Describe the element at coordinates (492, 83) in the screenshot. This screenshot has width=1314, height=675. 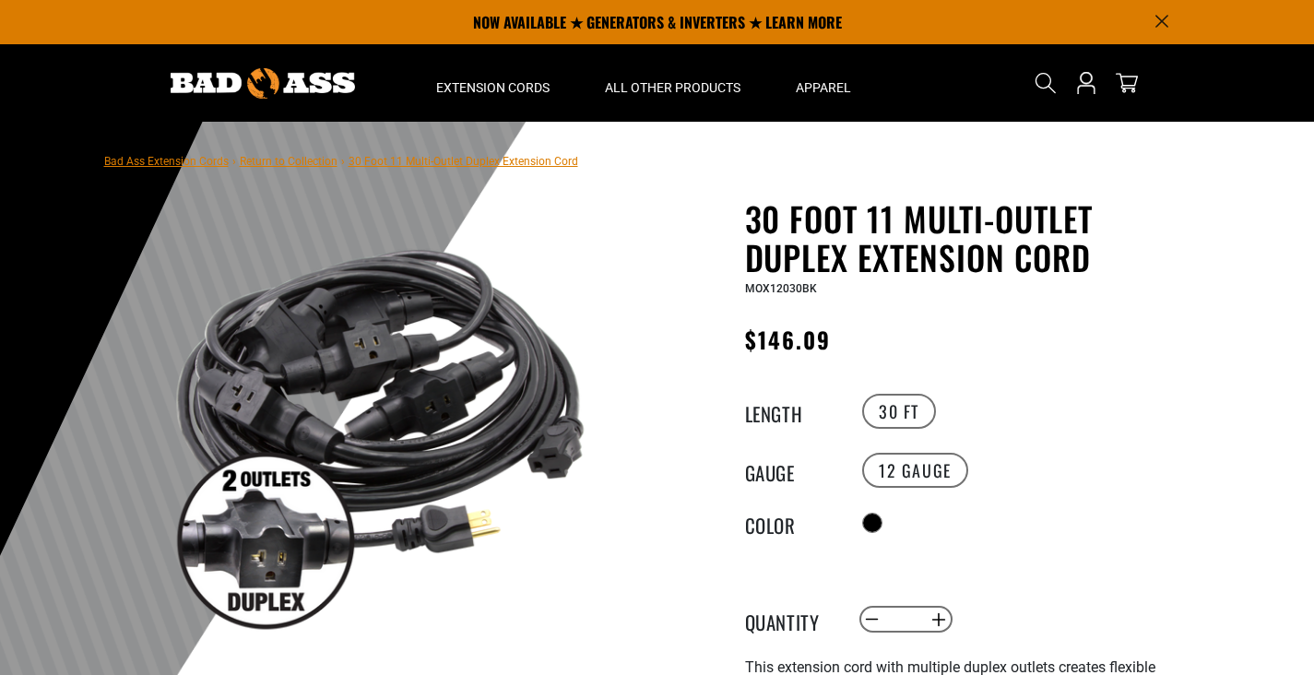
I see `summary: Extension Cords` at that location.